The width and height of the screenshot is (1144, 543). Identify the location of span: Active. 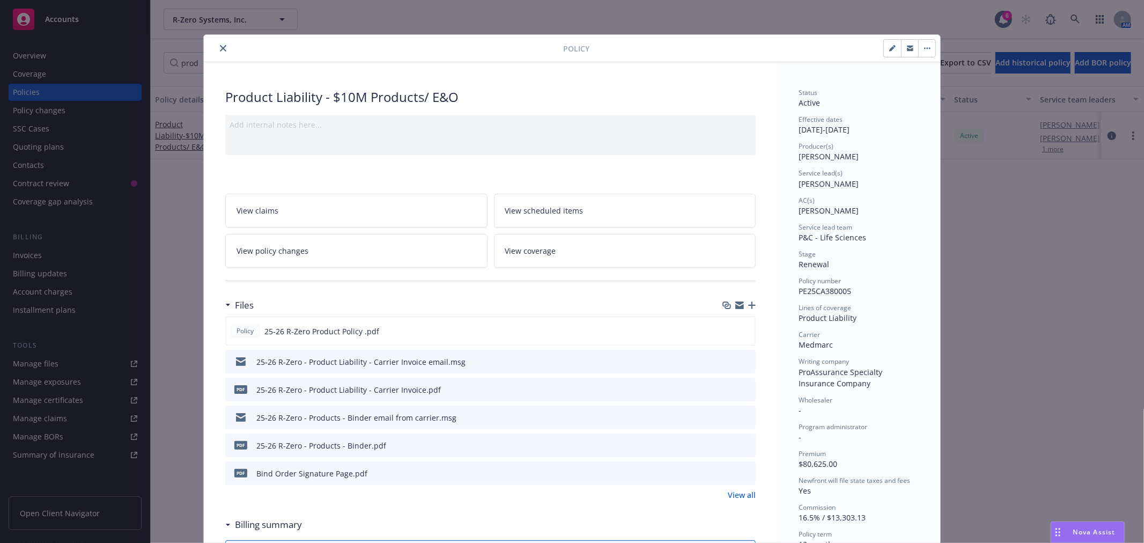
(809, 102).